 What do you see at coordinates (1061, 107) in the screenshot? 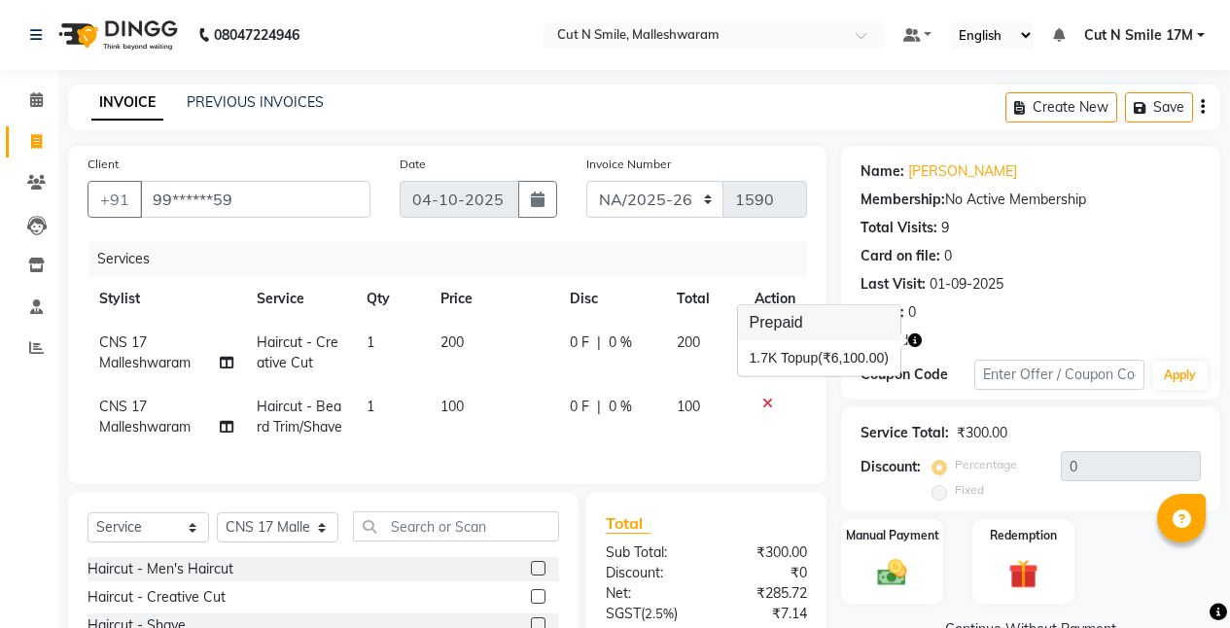
I see `button: Create New` at bounding box center [1061, 107].